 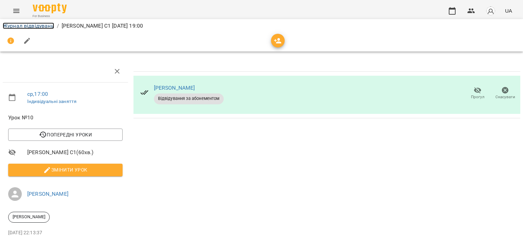 I want to click on span: Прогул, so click(x=478, y=97).